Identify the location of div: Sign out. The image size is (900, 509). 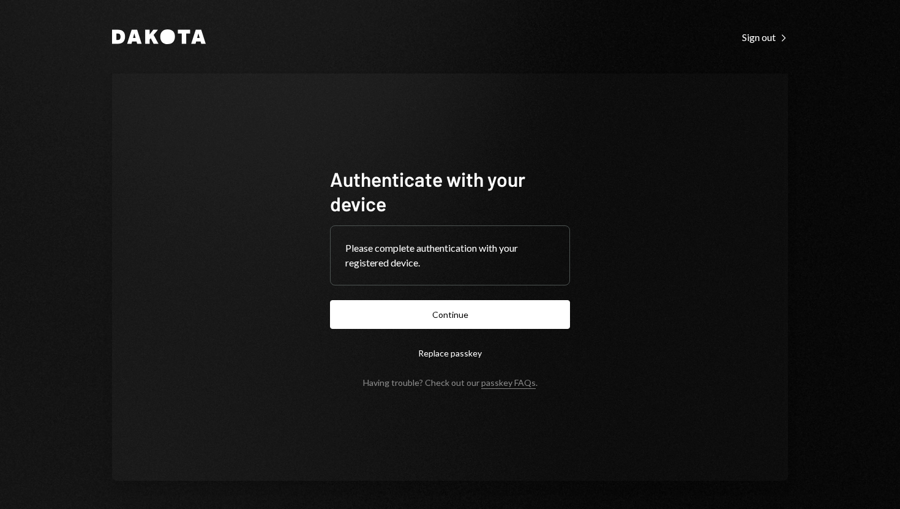
(765, 37).